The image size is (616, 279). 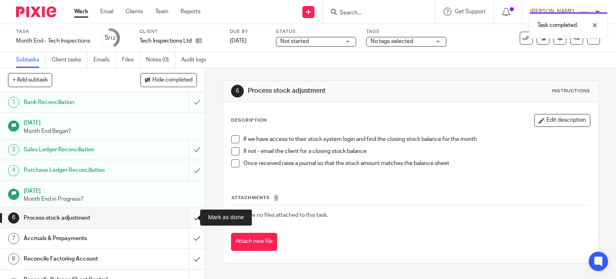 What do you see at coordinates (166, 41) in the screenshot?
I see `p: Tech Inspections Ltd` at bounding box center [166, 41].